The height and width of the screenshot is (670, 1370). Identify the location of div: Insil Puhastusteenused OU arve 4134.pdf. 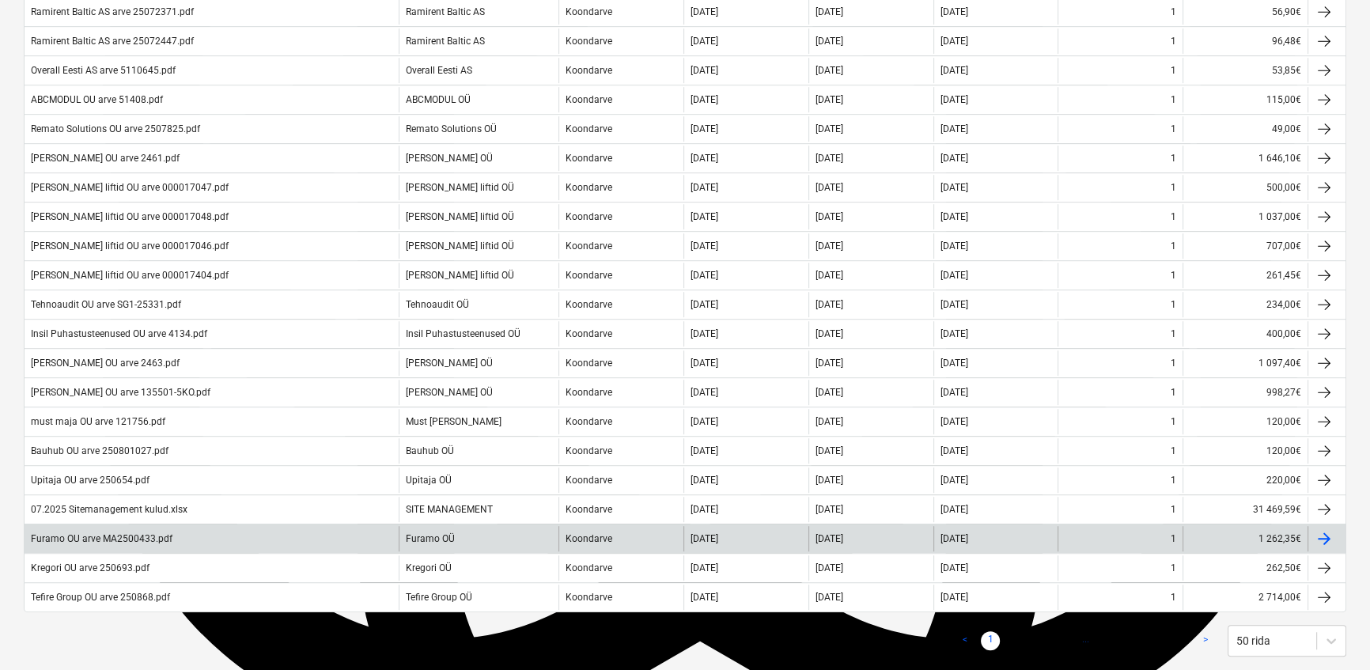
(119, 334).